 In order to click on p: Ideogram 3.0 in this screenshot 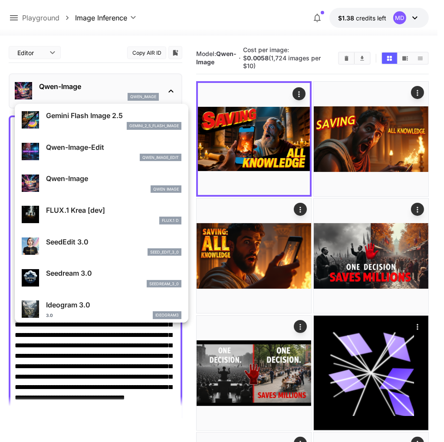, I will do `click(114, 305)`.